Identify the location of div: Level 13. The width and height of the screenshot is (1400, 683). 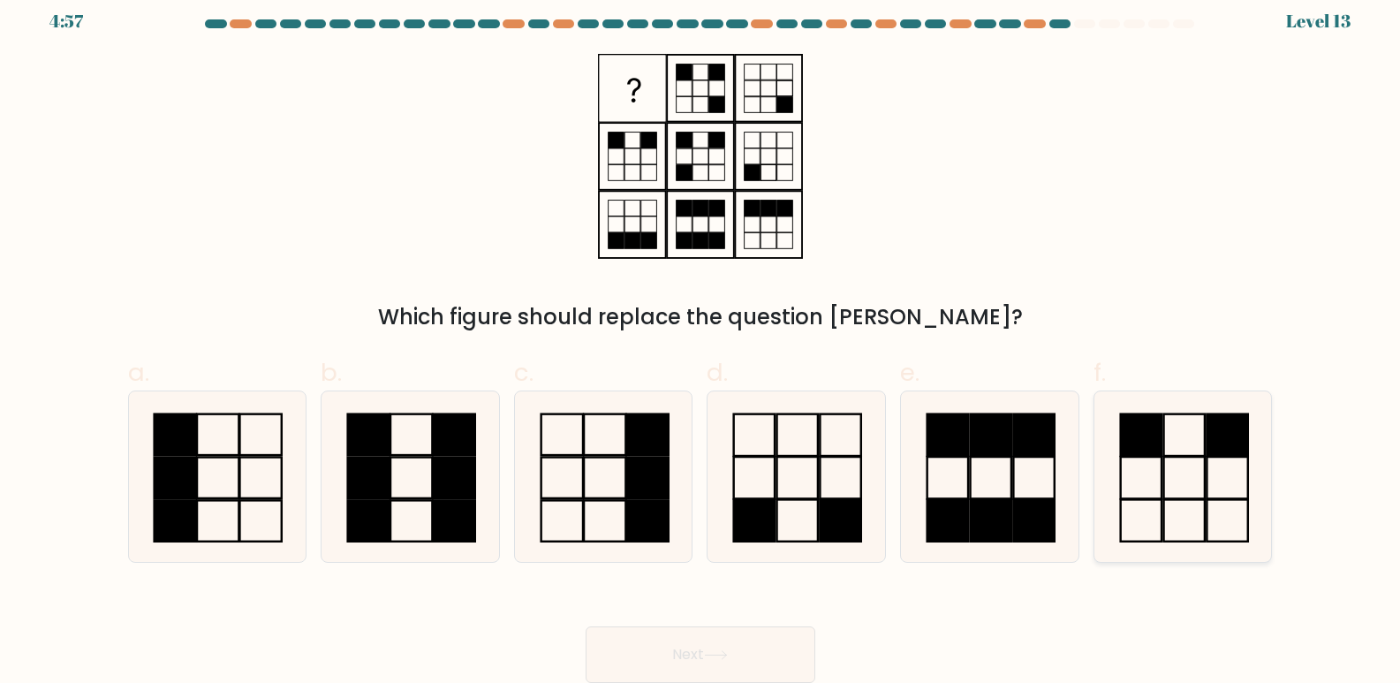
(1318, 21).